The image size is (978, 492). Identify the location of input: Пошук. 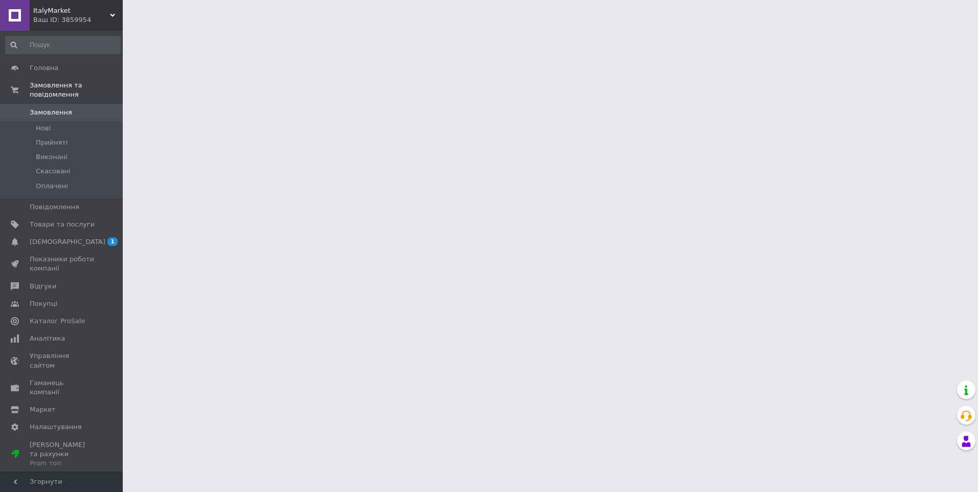
(63, 45).